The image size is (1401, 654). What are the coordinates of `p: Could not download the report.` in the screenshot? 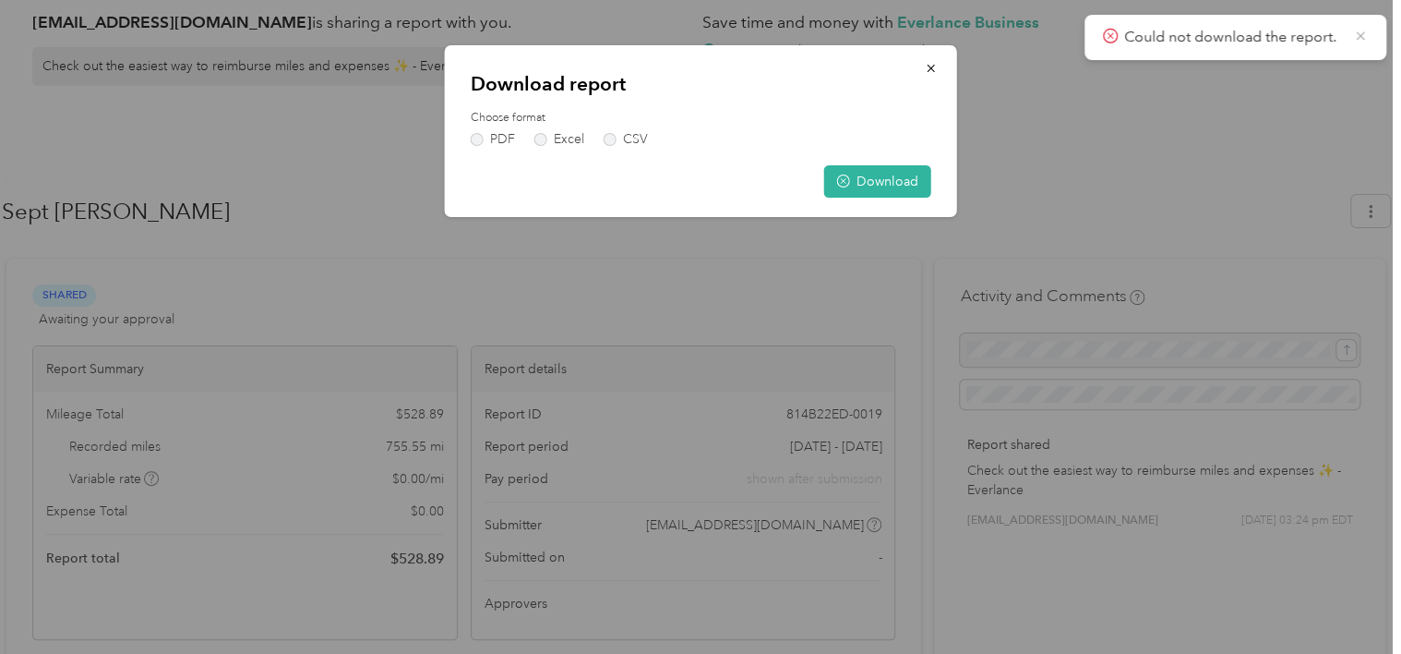 It's located at (1232, 37).